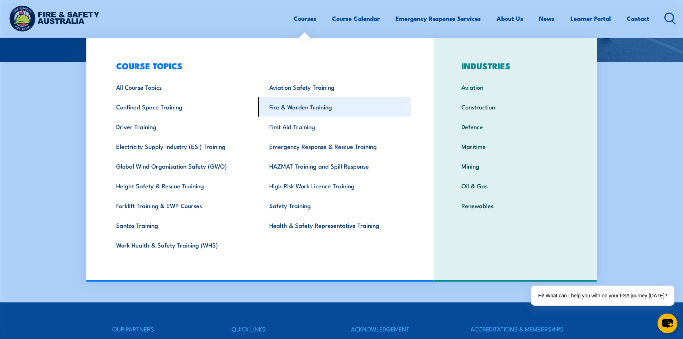  I want to click on a: Aviation Safety Training, so click(335, 87).